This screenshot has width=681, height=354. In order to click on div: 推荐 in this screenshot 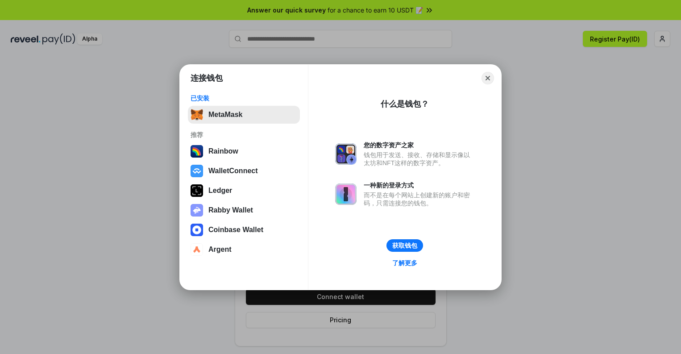, I will do `click(244, 135)`.